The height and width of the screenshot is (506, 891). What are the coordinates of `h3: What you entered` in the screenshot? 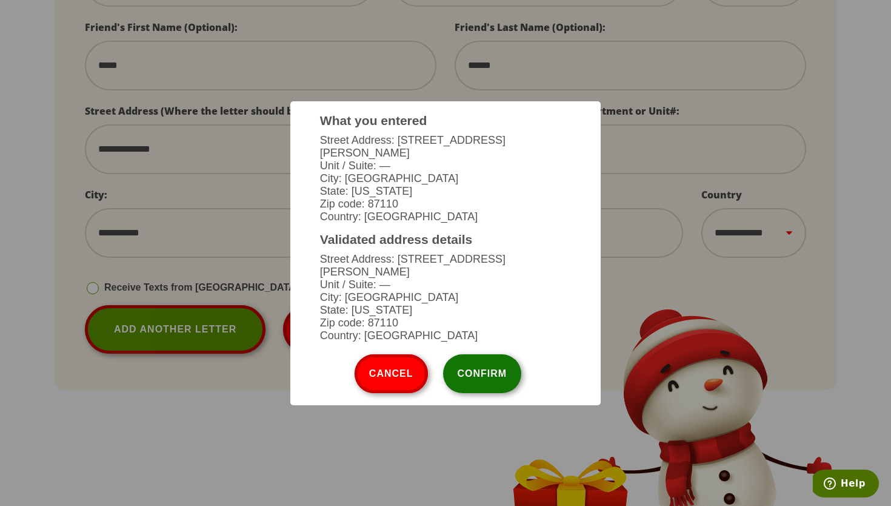 It's located at (446, 121).